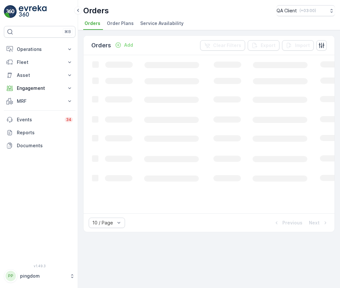 The height and width of the screenshot is (288, 340). I want to click on button: Engagement, so click(40, 88).